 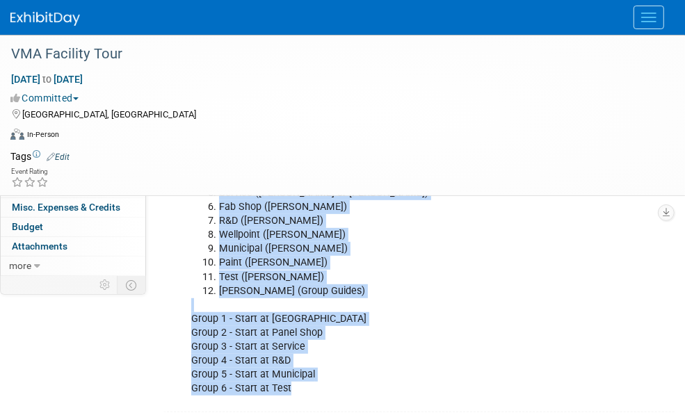 I want to click on div: VMA Facility Tour, so click(x=332, y=54).